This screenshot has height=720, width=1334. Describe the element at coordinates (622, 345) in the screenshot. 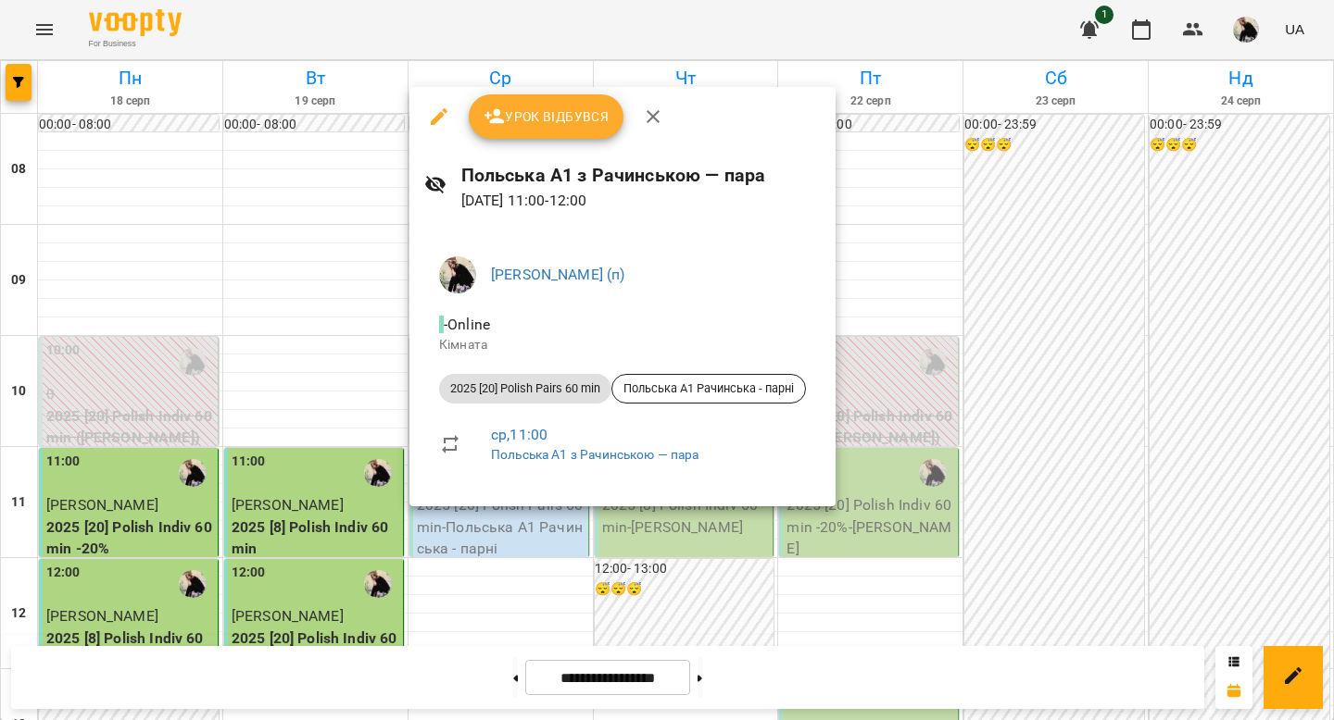

I see `p: Кімната` at that location.